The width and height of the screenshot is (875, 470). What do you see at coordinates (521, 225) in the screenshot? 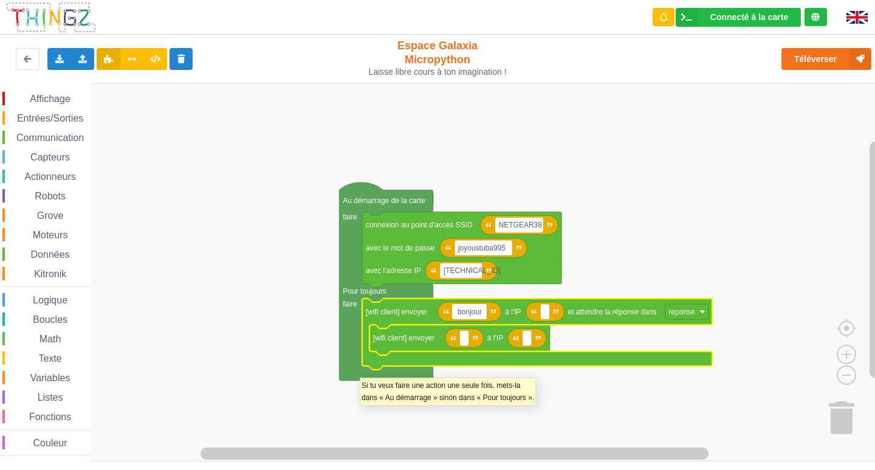
I see `text: NETGEAR38` at bounding box center [521, 225].